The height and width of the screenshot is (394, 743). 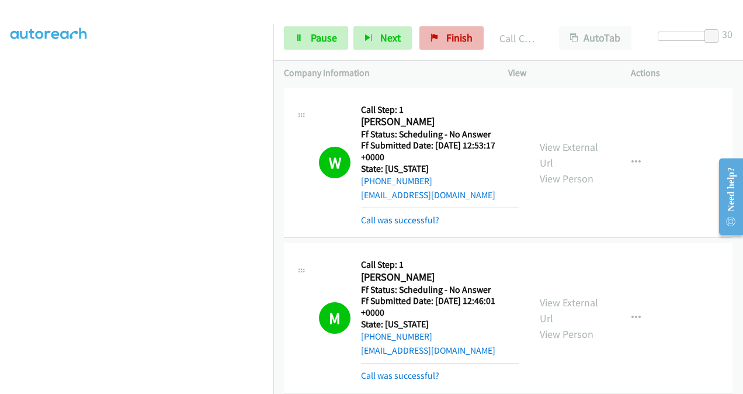 I want to click on div: 30, so click(x=727, y=34).